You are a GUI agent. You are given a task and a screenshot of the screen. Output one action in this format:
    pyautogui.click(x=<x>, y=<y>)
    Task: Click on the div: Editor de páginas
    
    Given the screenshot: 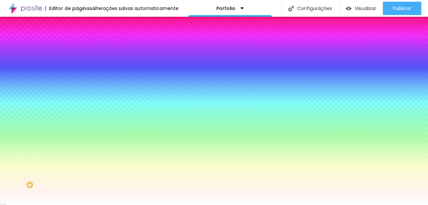 What is the action you would take?
    pyautogui.click(x=69, y=8)
    